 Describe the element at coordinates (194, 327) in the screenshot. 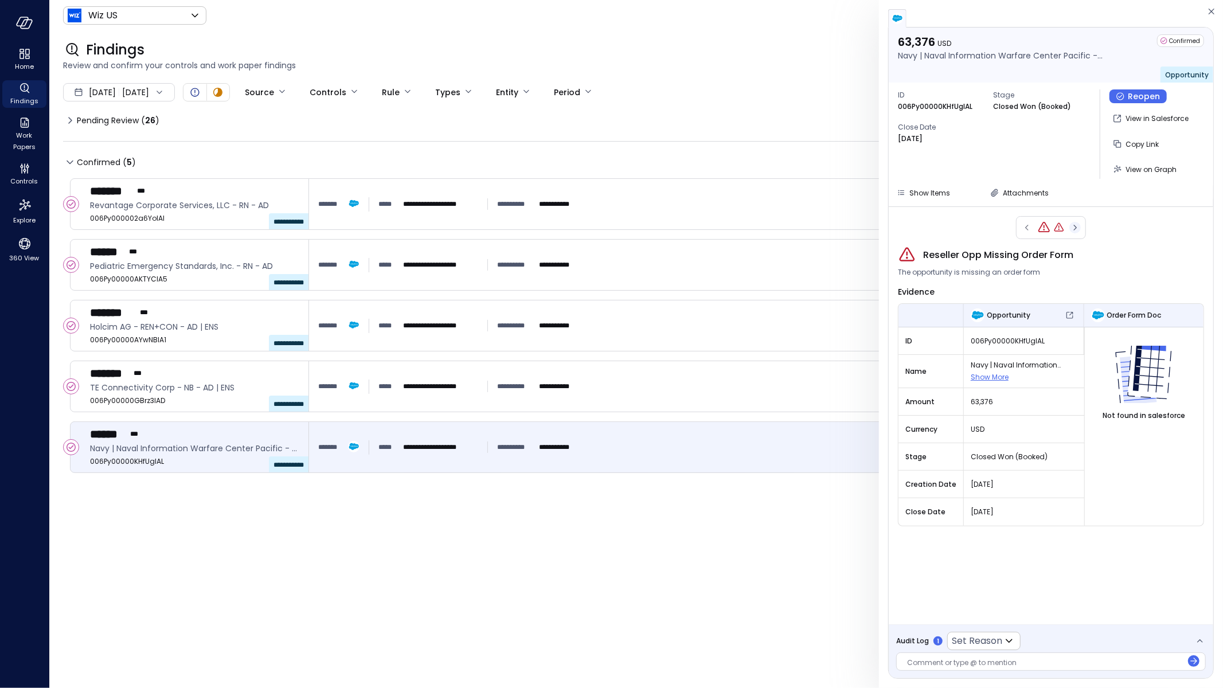

I see `span: Holcim AG - REN+CON - AD | ENS` at that location.